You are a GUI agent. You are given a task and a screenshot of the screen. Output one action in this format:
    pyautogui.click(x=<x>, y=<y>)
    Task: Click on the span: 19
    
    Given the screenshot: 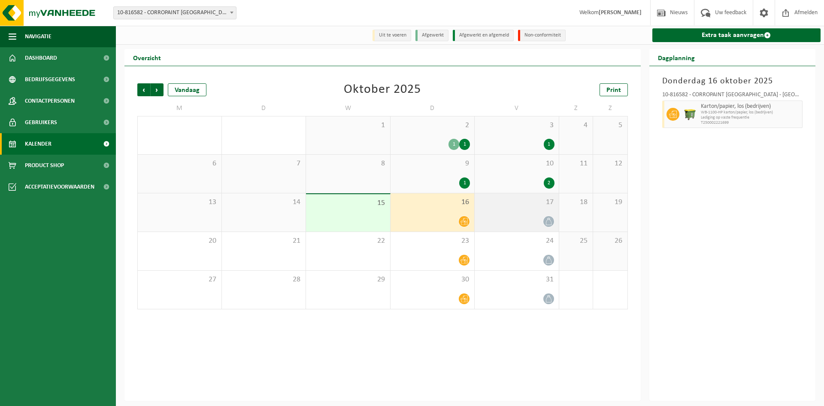 What is the action you would take?
    pyautogui.click(x=610, y=202)
    